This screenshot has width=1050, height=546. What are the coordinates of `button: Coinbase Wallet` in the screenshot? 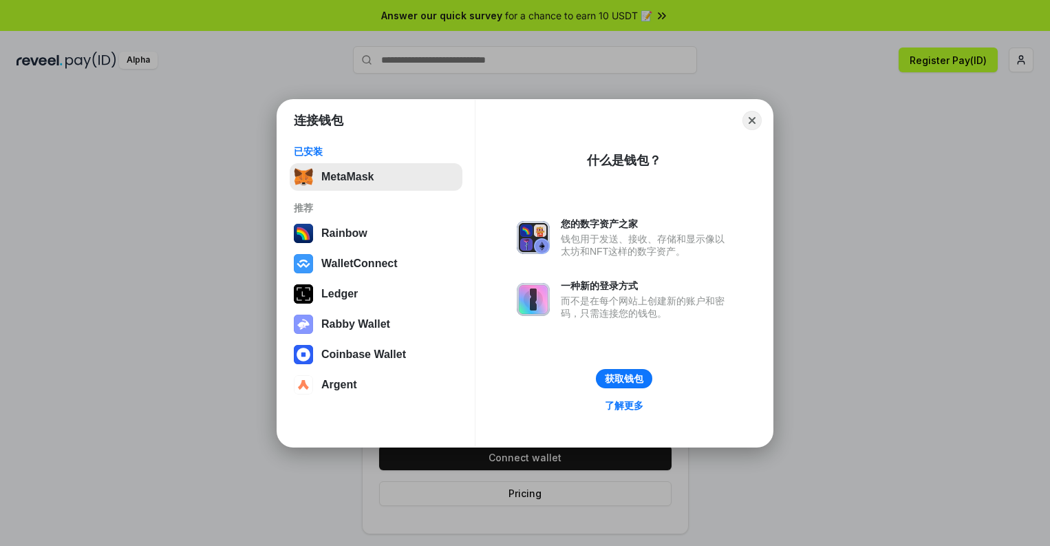 It's located at (376, 354).